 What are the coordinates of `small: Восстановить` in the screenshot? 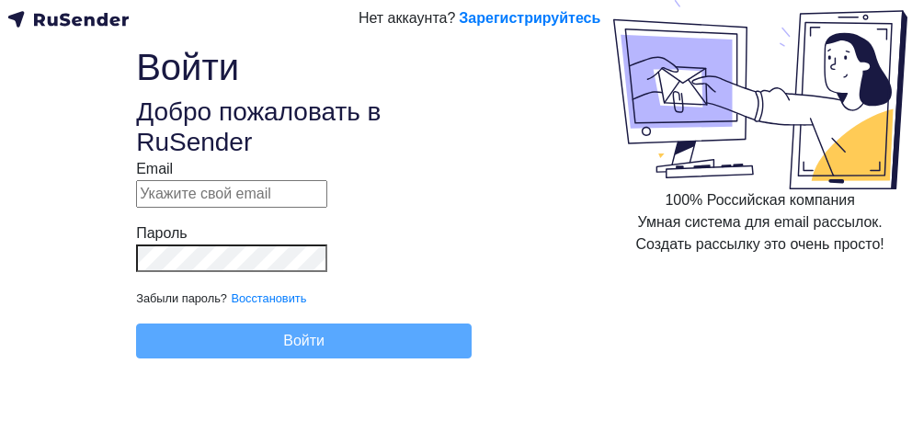 It's located at (268, 298).